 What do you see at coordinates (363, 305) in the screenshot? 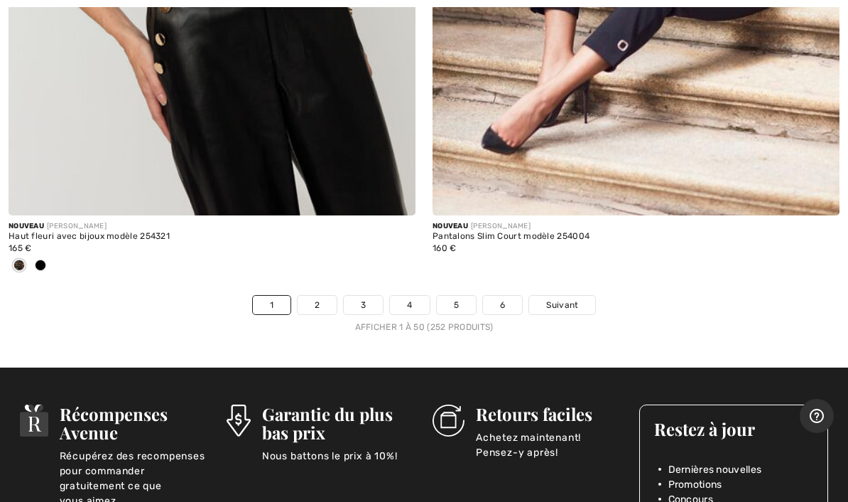
I see `a: 3` at bounding box center [363, 305].